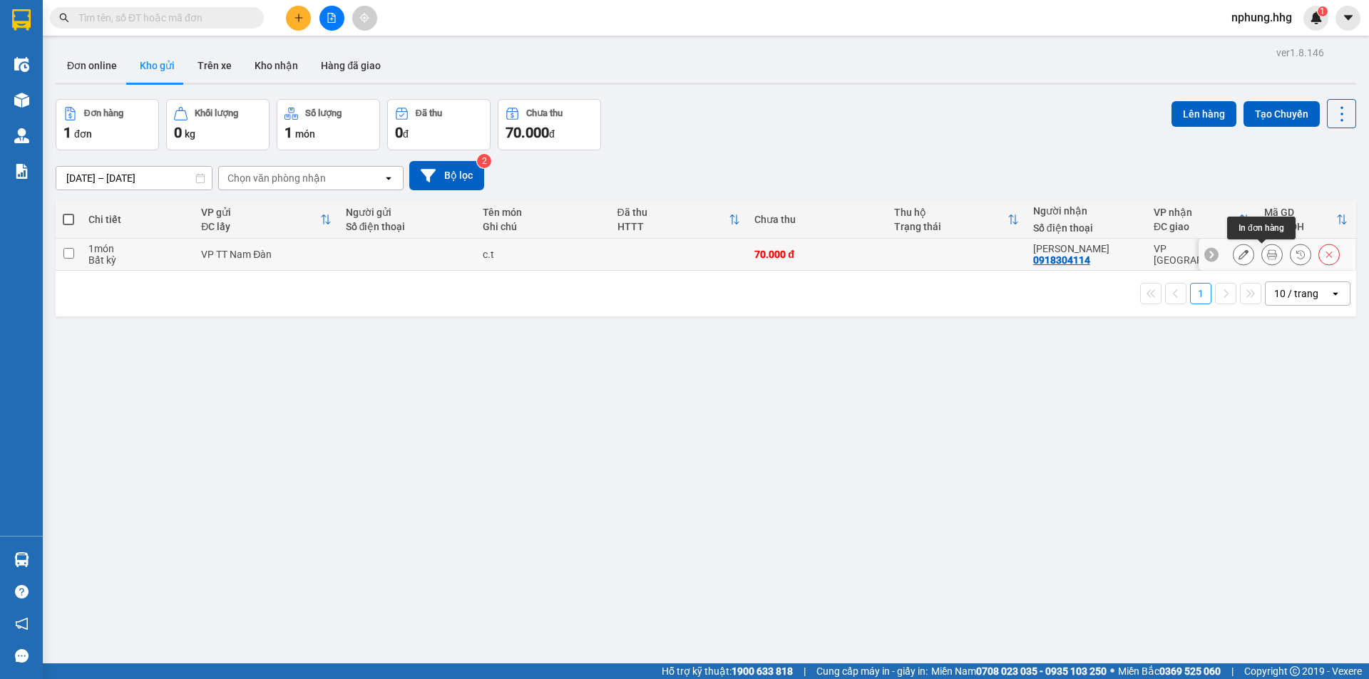  Describe the element at coordinates (190, 134) in the screenshot. I see `span: kg` at that location.